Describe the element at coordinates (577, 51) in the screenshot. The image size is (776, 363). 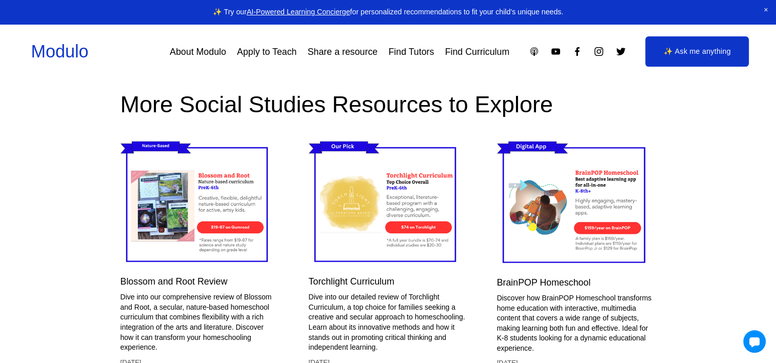
I see `a: Facebook` at that location.